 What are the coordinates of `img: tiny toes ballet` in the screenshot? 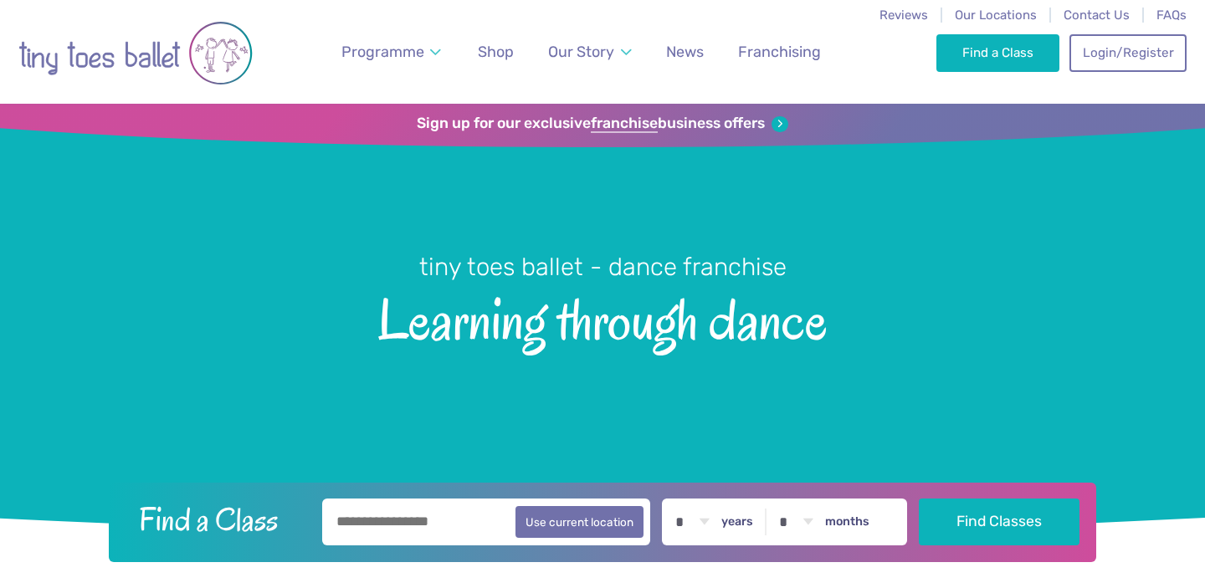 It's located at (136, 53).